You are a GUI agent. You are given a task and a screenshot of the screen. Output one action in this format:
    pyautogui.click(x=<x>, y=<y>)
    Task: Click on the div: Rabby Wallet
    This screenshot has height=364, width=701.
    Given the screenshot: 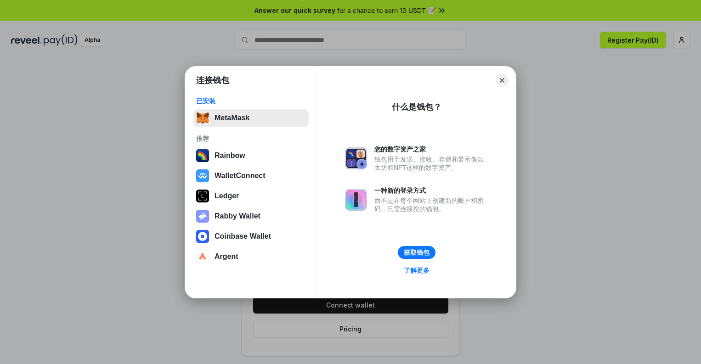 What is the action you would take?
    pyautogui.click(x=237, y=216)
    